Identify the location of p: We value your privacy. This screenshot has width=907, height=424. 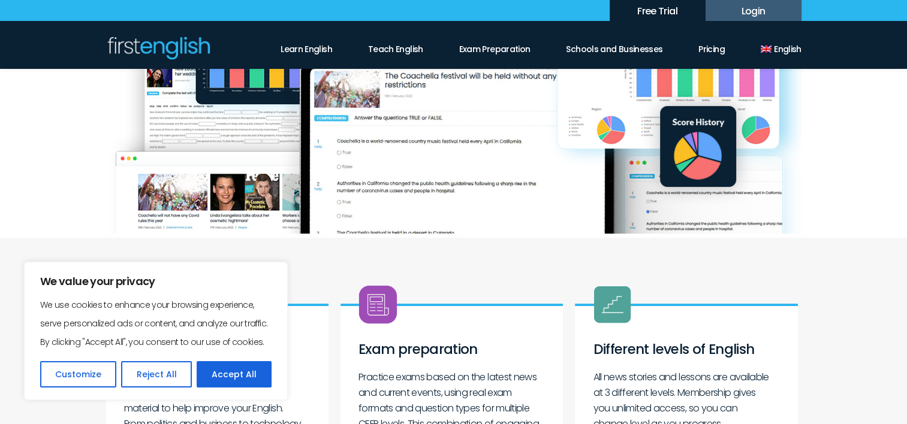
(156, 282).